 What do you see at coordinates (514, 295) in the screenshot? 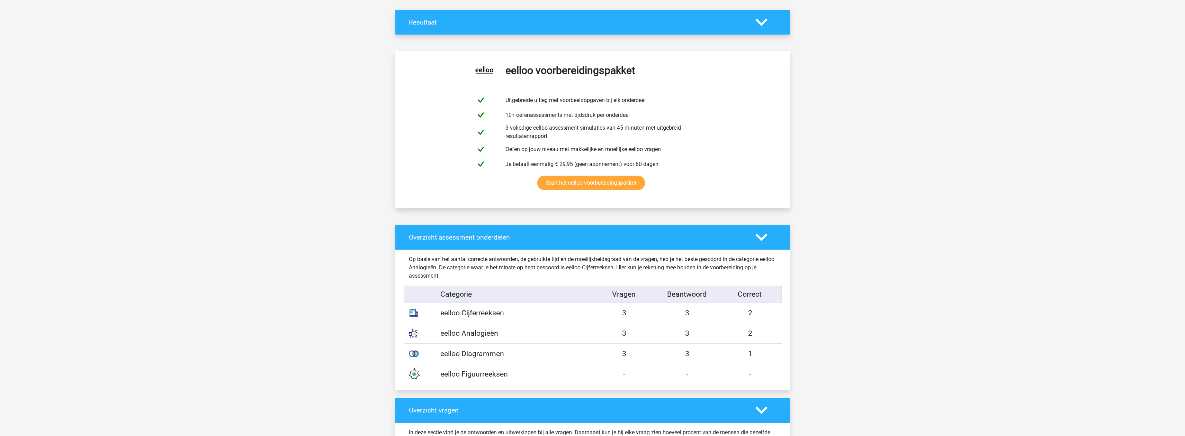
I see `div: Categorie` at bounding box center [514, 295].